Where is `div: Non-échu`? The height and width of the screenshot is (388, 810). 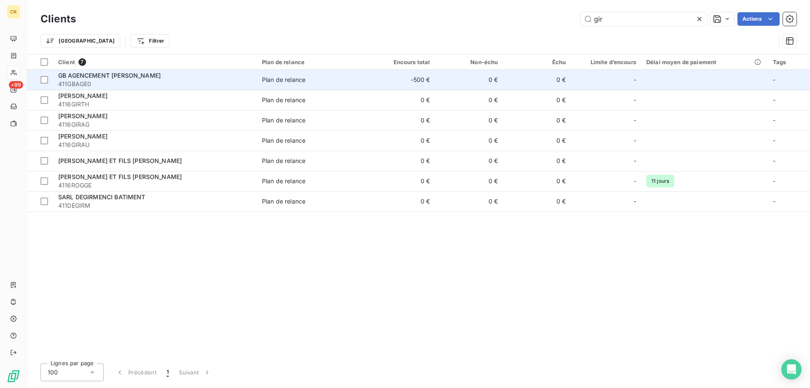
div: Non-échu is located at coordinates (469, 62).